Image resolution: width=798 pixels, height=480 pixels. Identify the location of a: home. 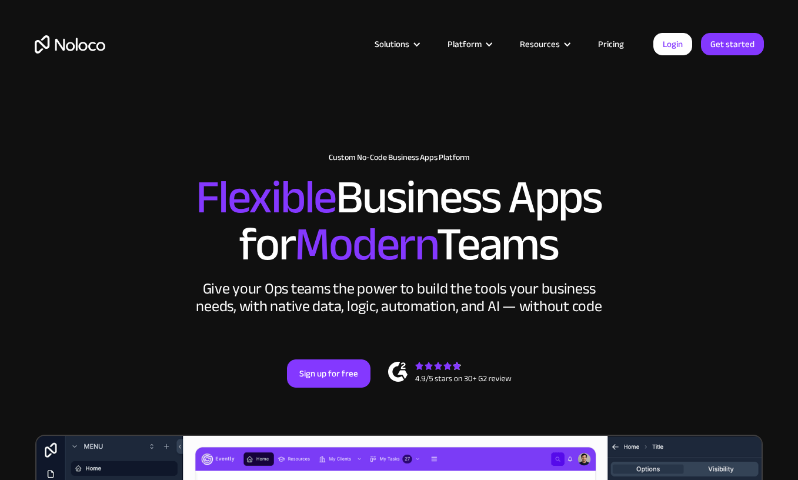
(70, 44).